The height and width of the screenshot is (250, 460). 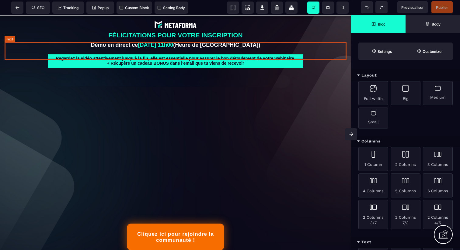 What do you see at coordinates (405, 159) in the screenshot?
I see `div: 2 Columns` at bounding box center [405, 159].